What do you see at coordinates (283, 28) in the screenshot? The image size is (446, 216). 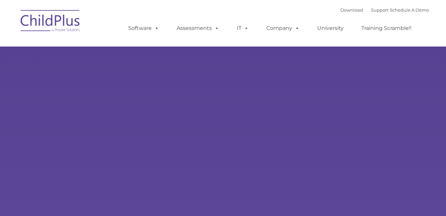 I see `a: Company` at bounding box center [283, 28].